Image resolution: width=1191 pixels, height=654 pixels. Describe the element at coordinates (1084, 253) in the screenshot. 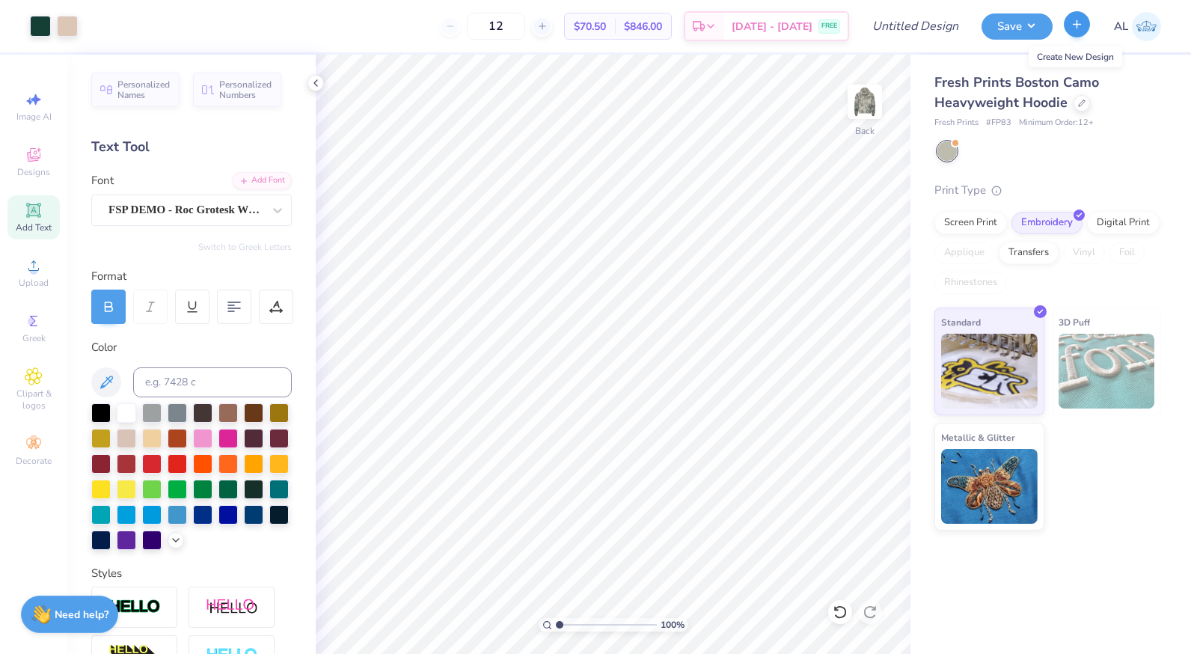

I see `div: Vinyl` at that location.